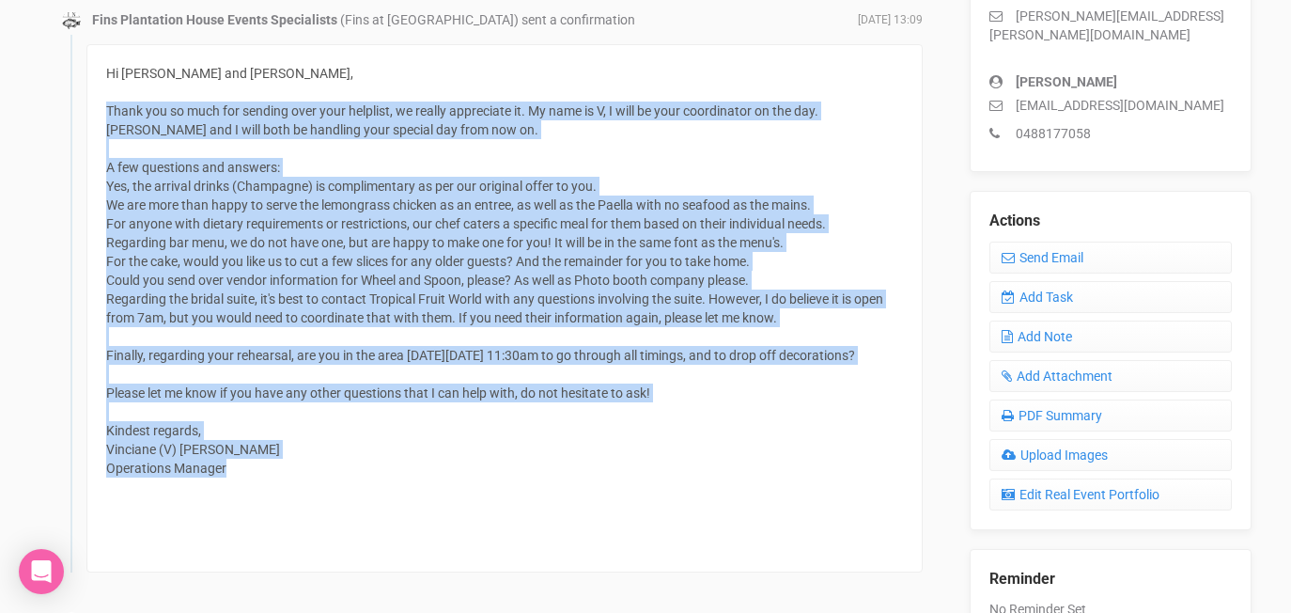 Image resolution: width=1291 pixels, height=613 pixels. What do you see at coordinates (1111, 133) in the screenshot?
I see `p: 0488177058` at bounding box center [1111, 133].